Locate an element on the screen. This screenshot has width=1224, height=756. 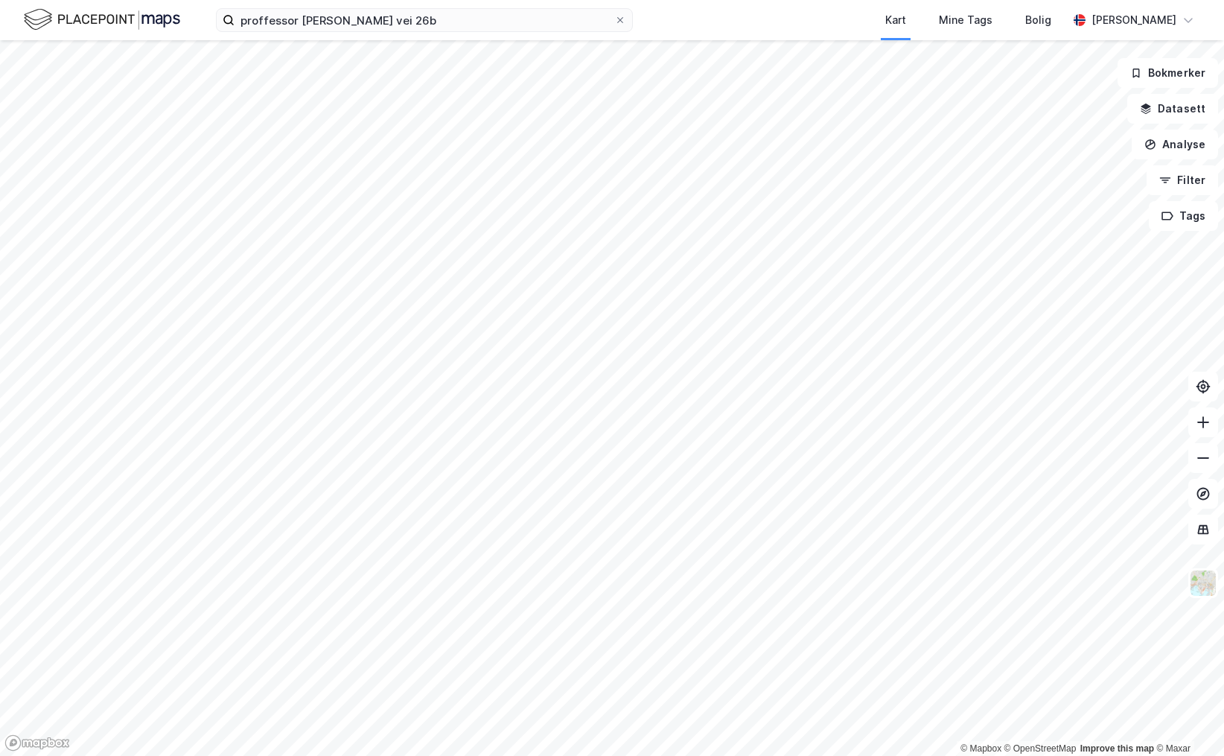
button: Analyse is located at coordinates (1175, 144).